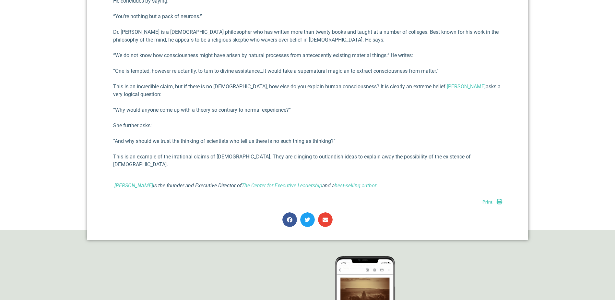  I want to click on i: is the founder and Executive Director of and a ., so click(245, 185).